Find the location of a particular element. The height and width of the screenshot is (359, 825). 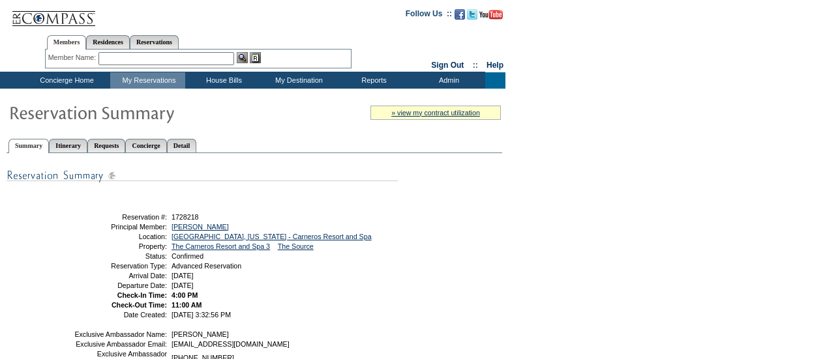

td: Reservation #: is located at coordinates (120, 217).